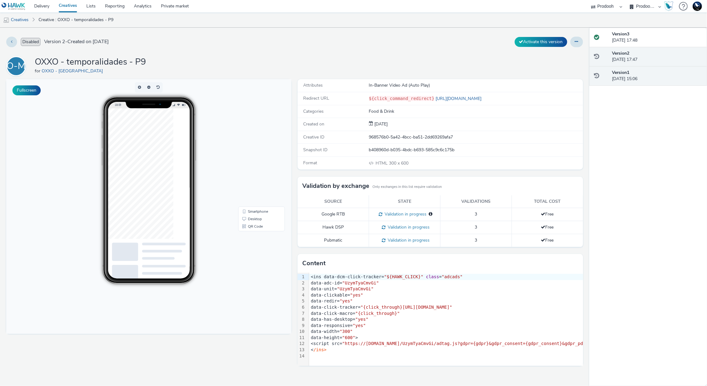 The height and width of the screenshot is (386, 707). What do you see at coordinates (301, 350) in the screenshot?
I see `div: 13` at bounding box center [301, 350].